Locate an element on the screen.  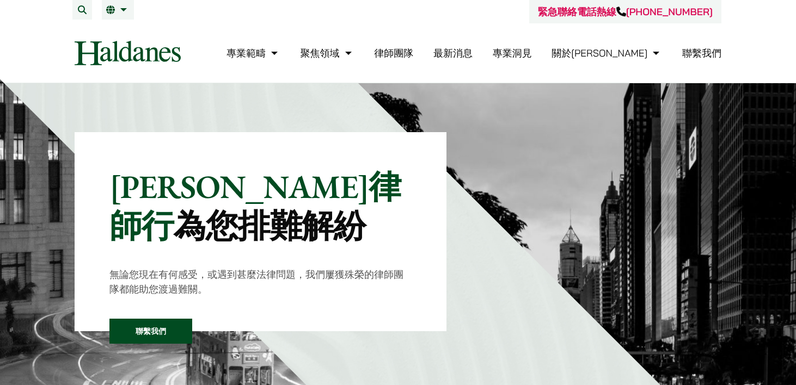
a: 專業範疇 is located at coordinates (253, 53).